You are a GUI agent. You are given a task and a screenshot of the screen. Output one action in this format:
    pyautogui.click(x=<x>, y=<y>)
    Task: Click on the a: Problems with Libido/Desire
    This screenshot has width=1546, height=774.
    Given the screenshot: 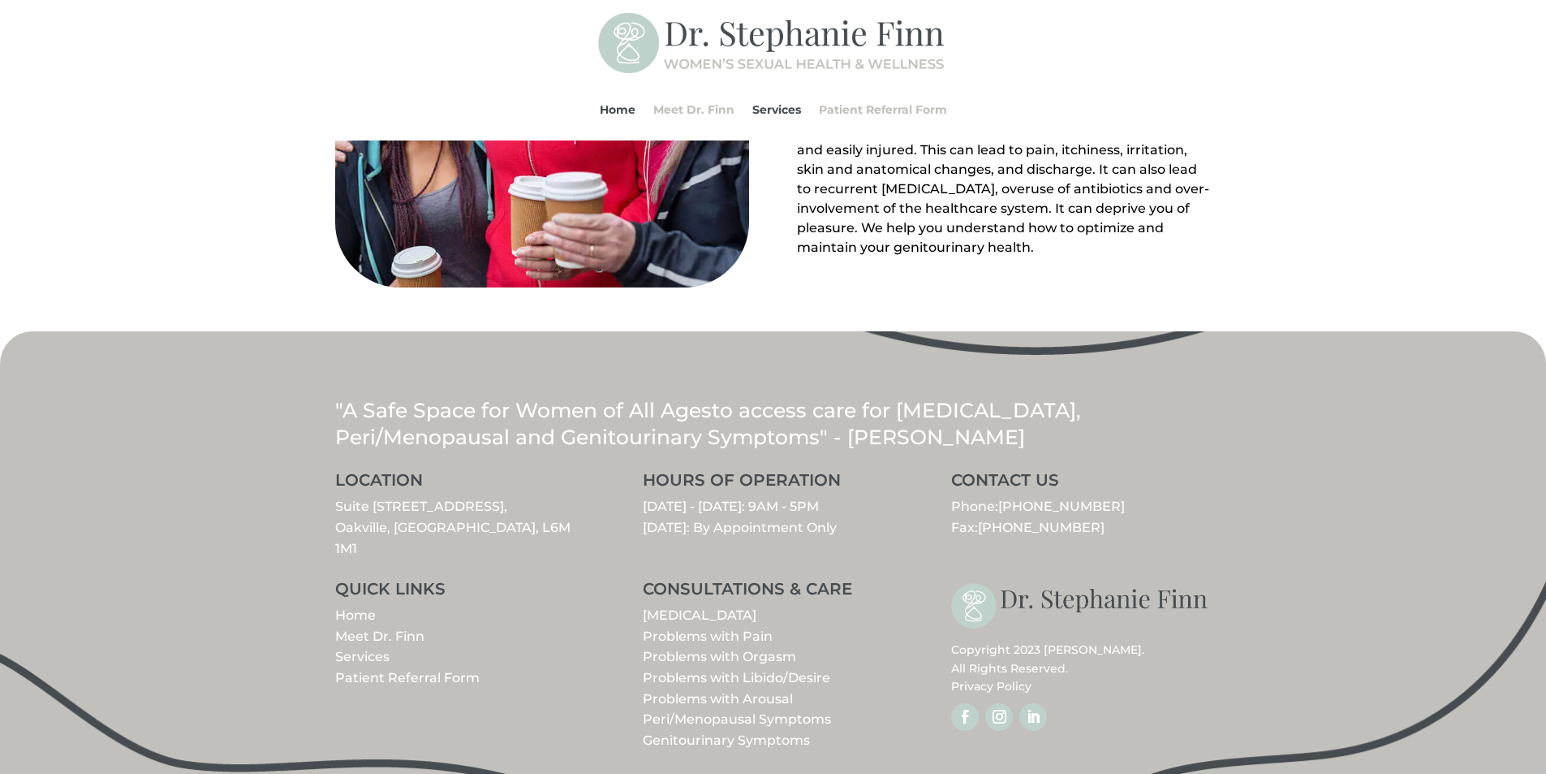 What is the action you would take?
    pyautogui.click(x=736, y=677)
    